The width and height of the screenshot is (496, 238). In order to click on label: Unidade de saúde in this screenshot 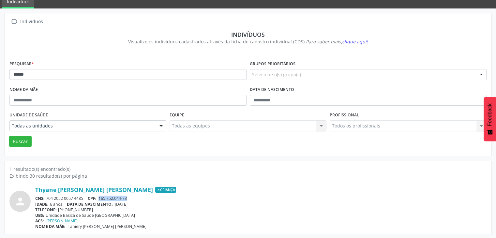, I will do `click(29, 115)`.